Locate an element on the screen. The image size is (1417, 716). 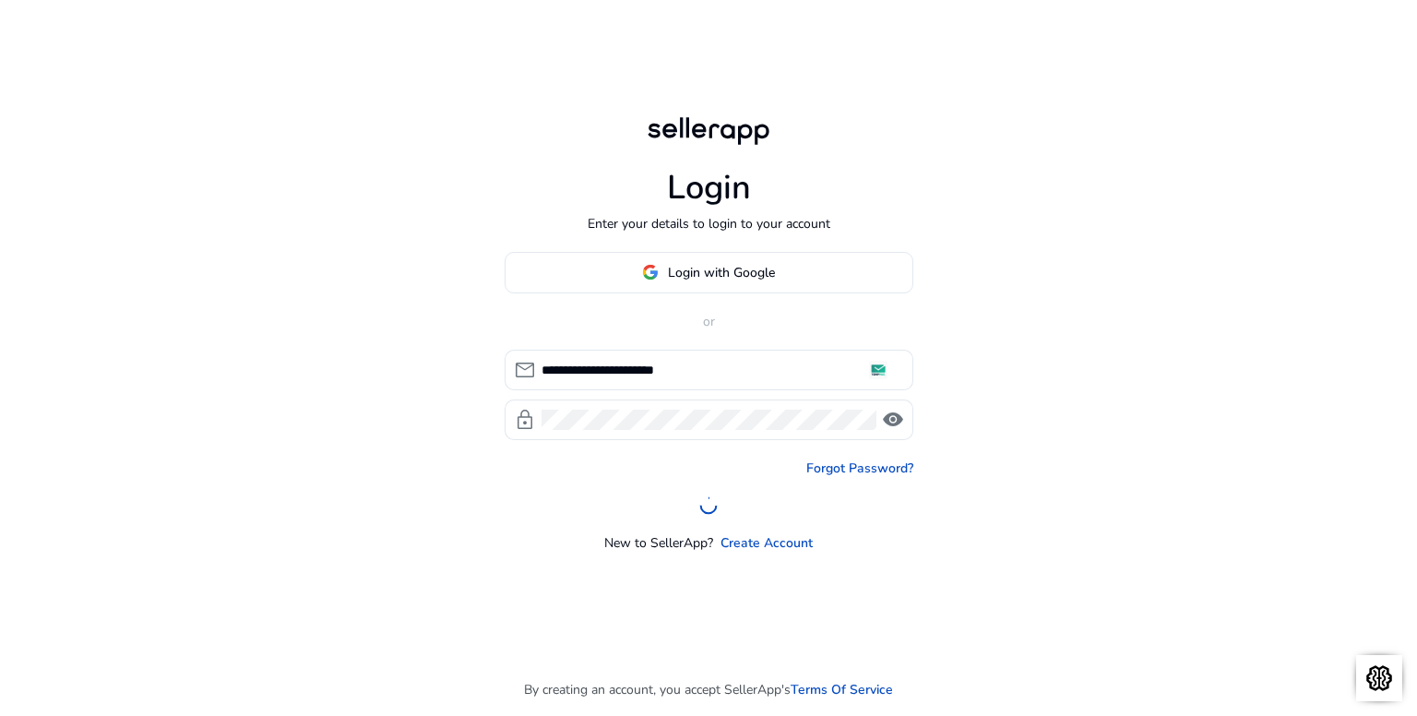
span: lock is located at coordinates (525, 420).